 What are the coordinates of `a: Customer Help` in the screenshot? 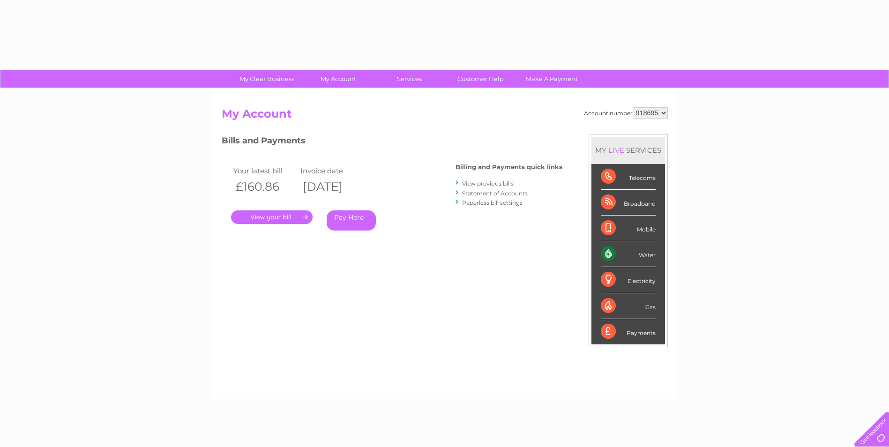 It's located at (480, 79).